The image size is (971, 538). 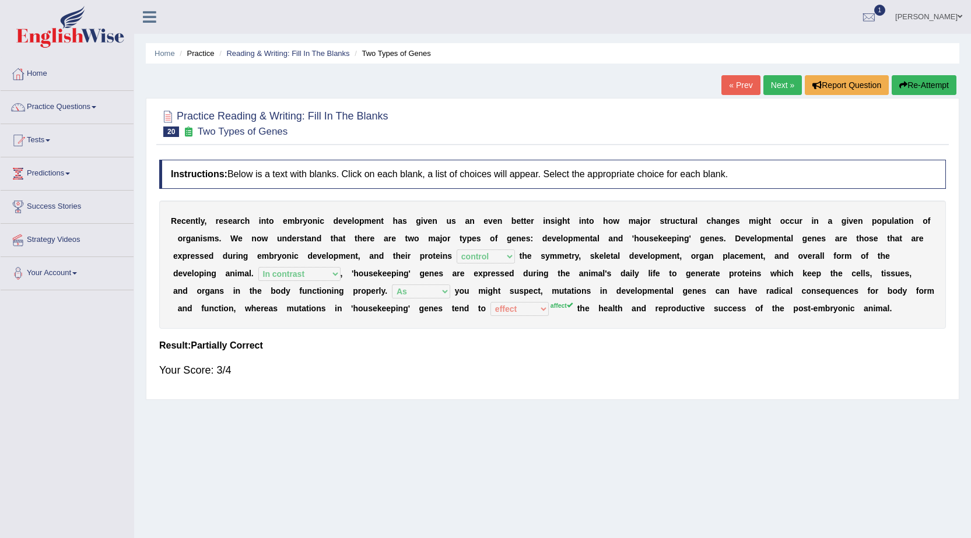 I want to click on li: Two Types of Genes, so click(x=391, y=53).